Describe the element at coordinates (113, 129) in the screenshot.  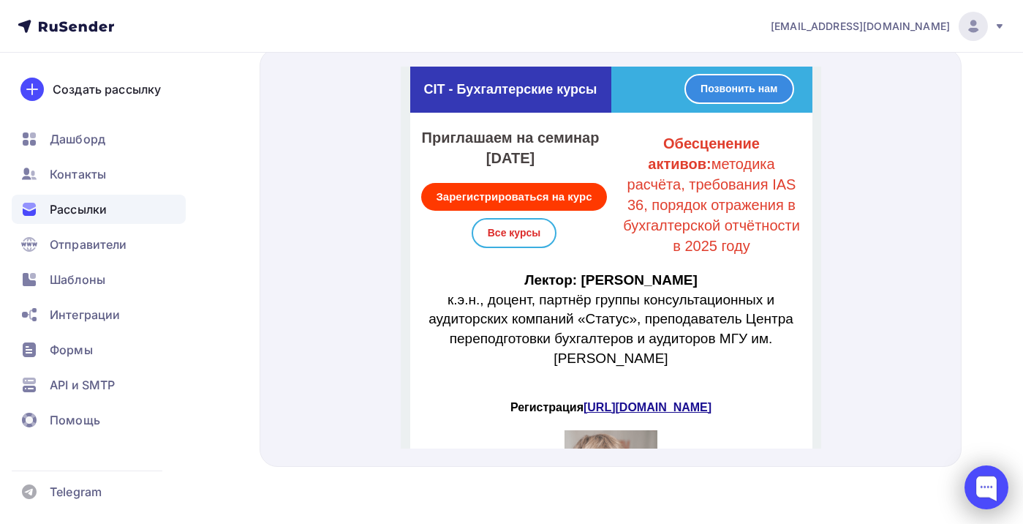
I see `strong: Зарегистрироваться на курс` at that location.